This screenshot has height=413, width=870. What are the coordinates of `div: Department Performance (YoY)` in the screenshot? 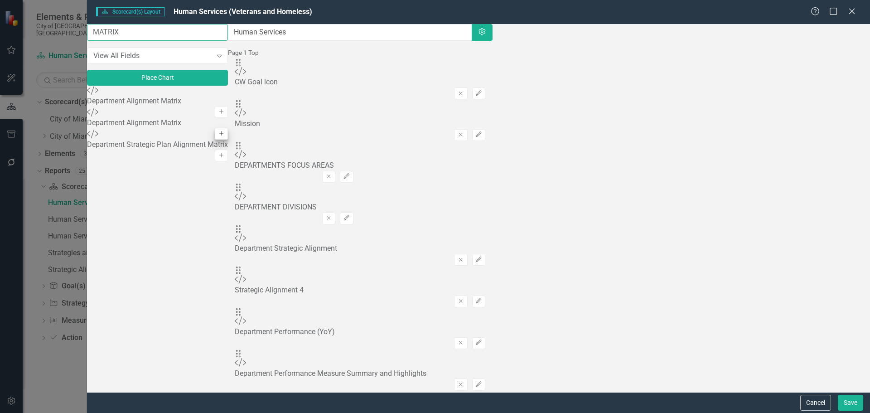 It's located at (360, 332).